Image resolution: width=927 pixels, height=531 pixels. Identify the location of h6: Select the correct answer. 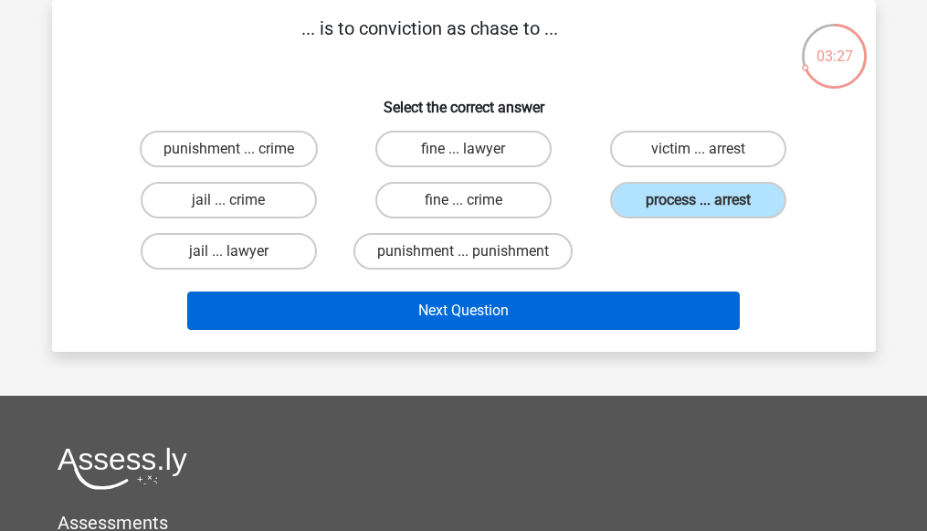
(464, 100).